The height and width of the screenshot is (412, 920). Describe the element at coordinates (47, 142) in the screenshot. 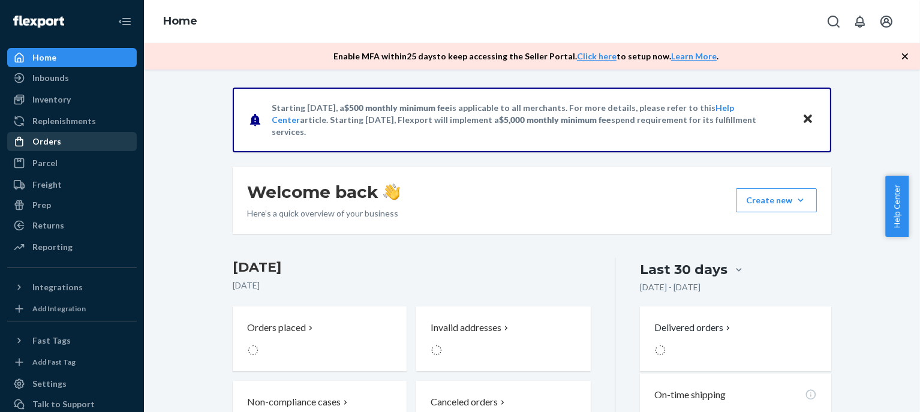

I see `div: Orders` at that location.